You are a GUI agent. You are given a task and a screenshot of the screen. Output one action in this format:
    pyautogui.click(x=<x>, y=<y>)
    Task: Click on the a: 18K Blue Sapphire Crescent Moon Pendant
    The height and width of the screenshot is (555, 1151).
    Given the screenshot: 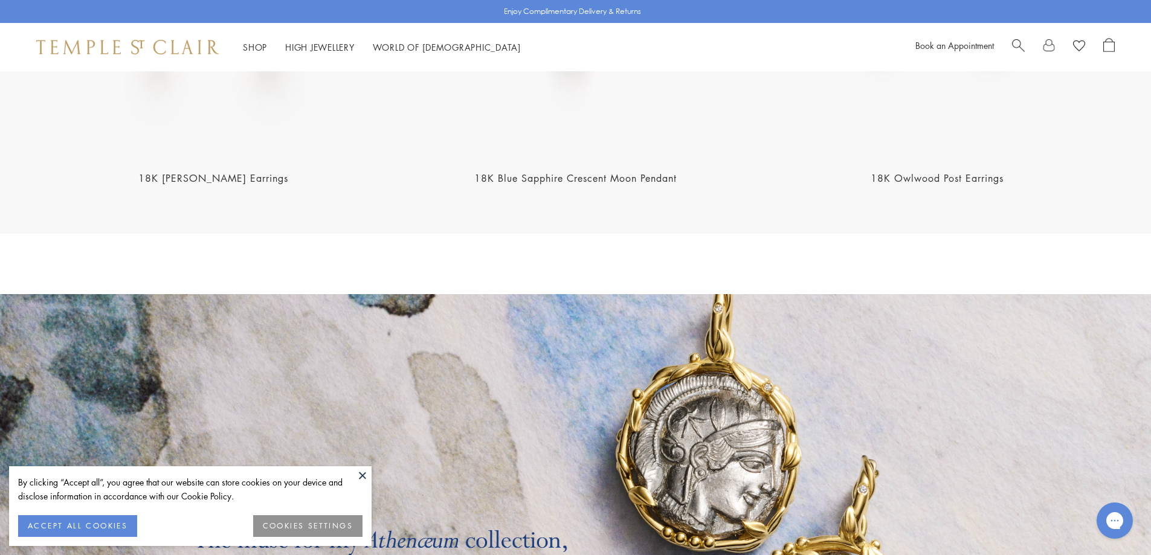 What is the action you would take?
    pyautogui.click(x=575, y=178)
    